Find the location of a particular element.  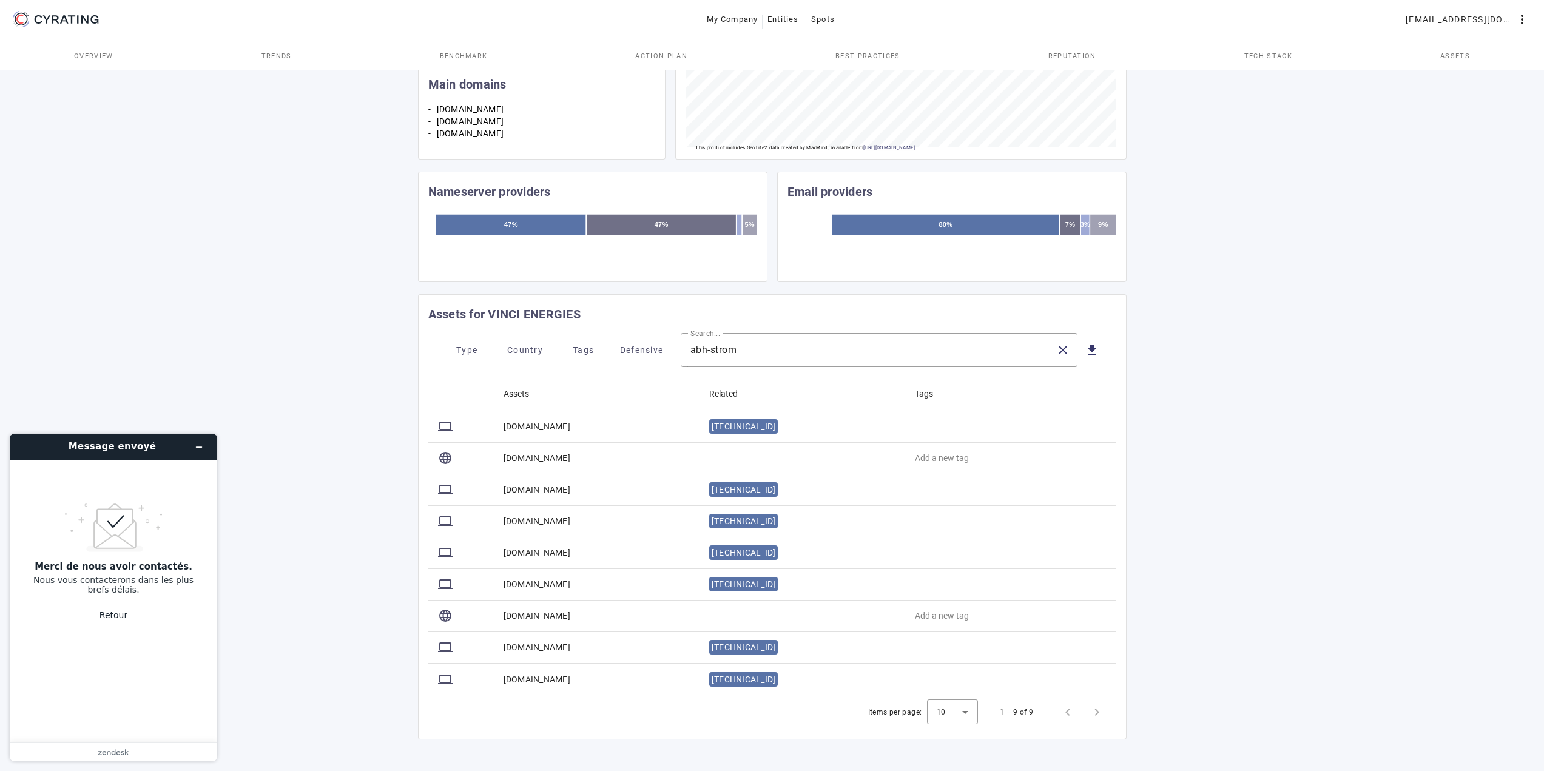

div: 1 – 9 of 9 is located at coordinates (1017, 712).